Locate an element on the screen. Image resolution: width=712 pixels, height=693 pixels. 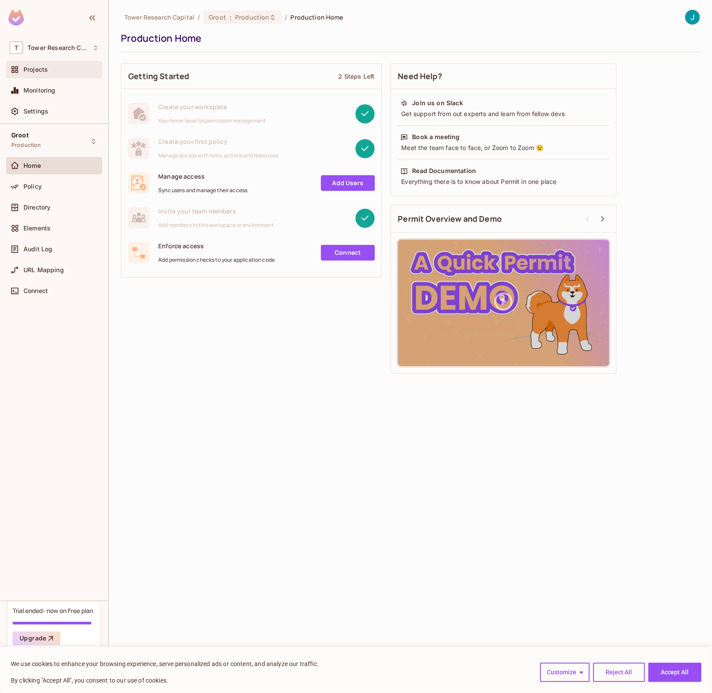
span: the active workspace is located at coordinates (159, 17).